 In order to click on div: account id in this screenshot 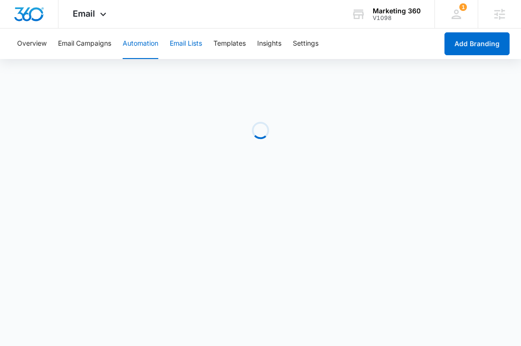, I will do `click(397, 18)`.